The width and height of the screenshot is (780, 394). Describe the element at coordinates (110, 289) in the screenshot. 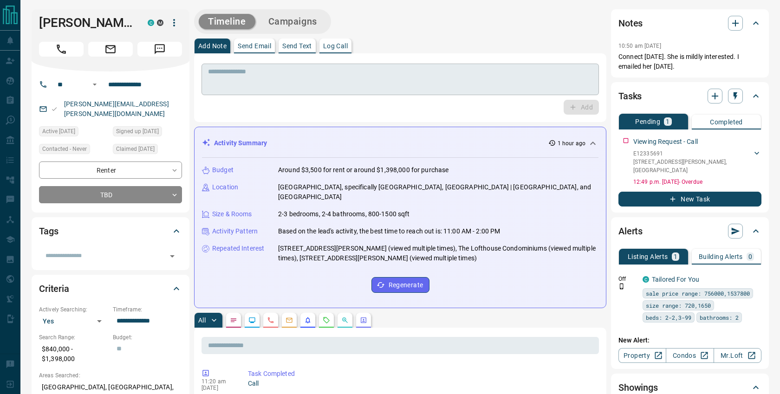

I see `div: Criteria` at that location.